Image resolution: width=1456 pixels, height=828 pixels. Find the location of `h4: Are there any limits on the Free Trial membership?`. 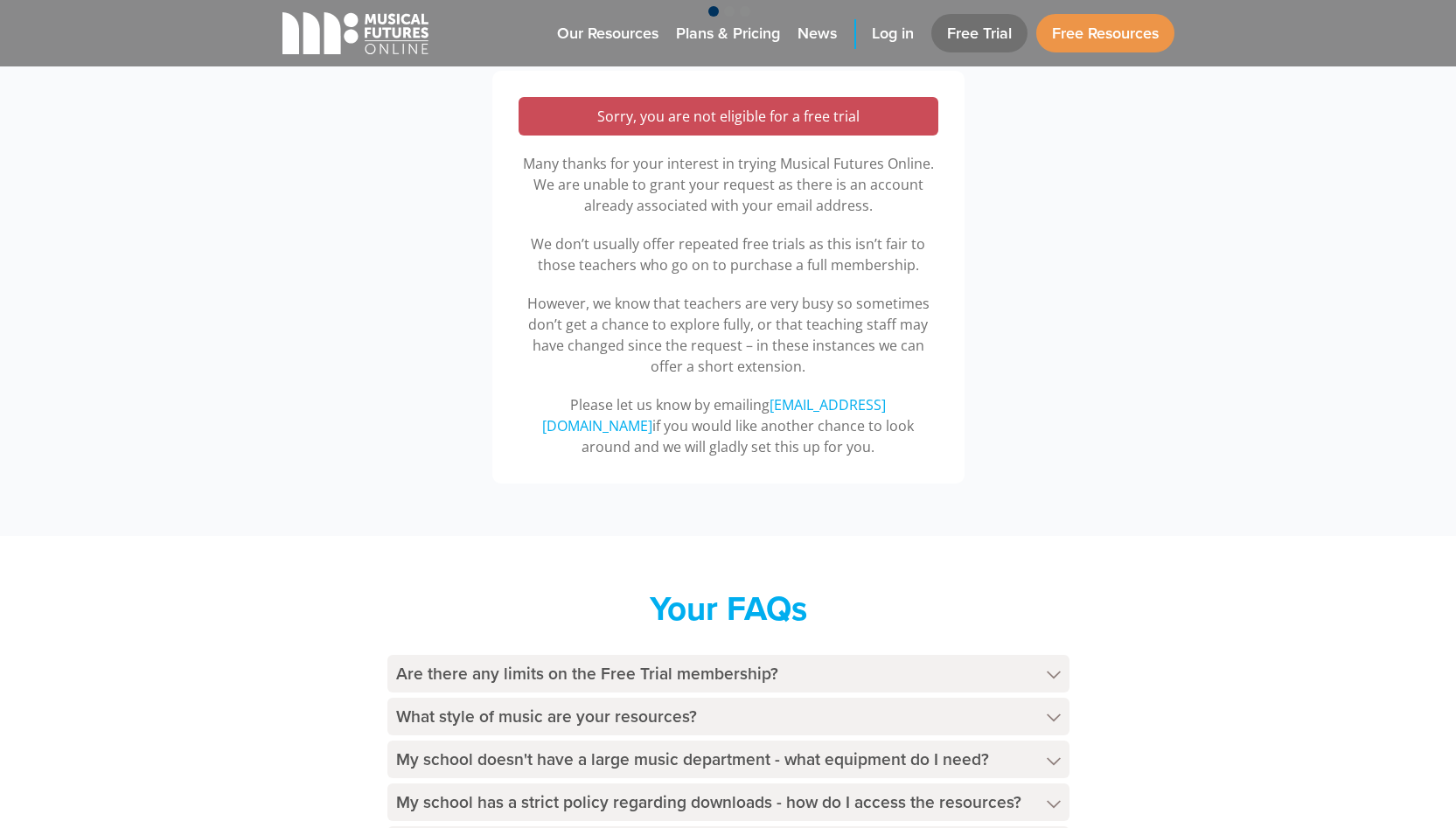

h4: Are there any limits on the Free Trial membership? is located at coordinates (728, 673).